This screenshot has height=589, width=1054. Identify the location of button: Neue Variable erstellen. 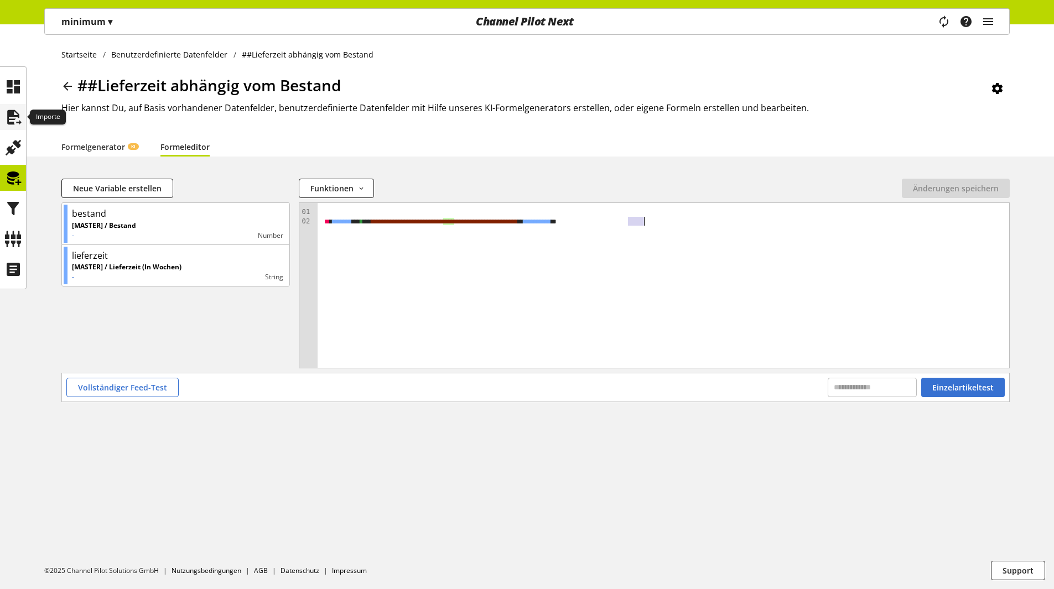
(117, 188).